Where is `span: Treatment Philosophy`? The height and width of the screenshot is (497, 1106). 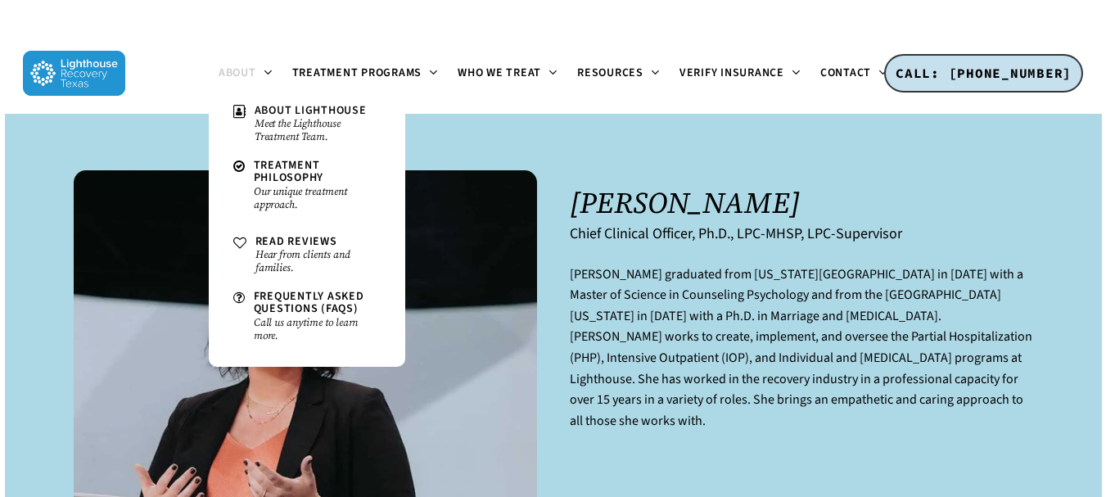
span: Treatment Philosophy is located at coordinates (289, 171).